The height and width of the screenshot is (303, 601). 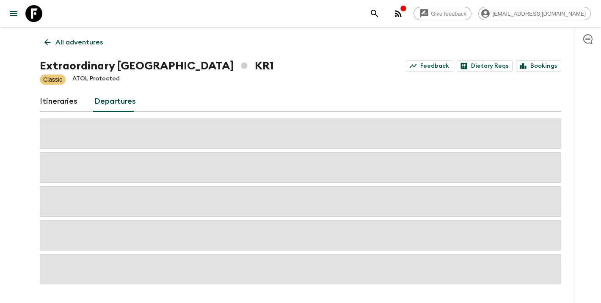 What do you see at coordinates (429, 66) in the screenshot?
I see `a: Feedback` at bounding box center [429, 66].